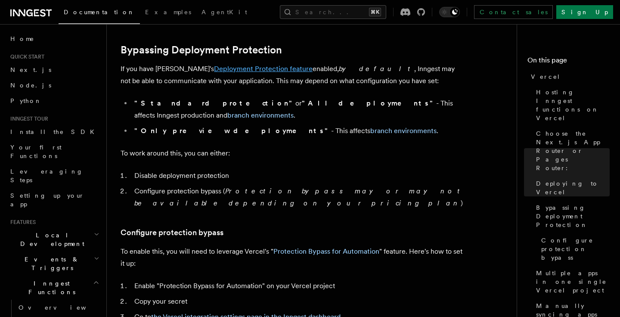 This screenshot has width=620, height=317. I want to click on a: Examples, so click(168, 13).